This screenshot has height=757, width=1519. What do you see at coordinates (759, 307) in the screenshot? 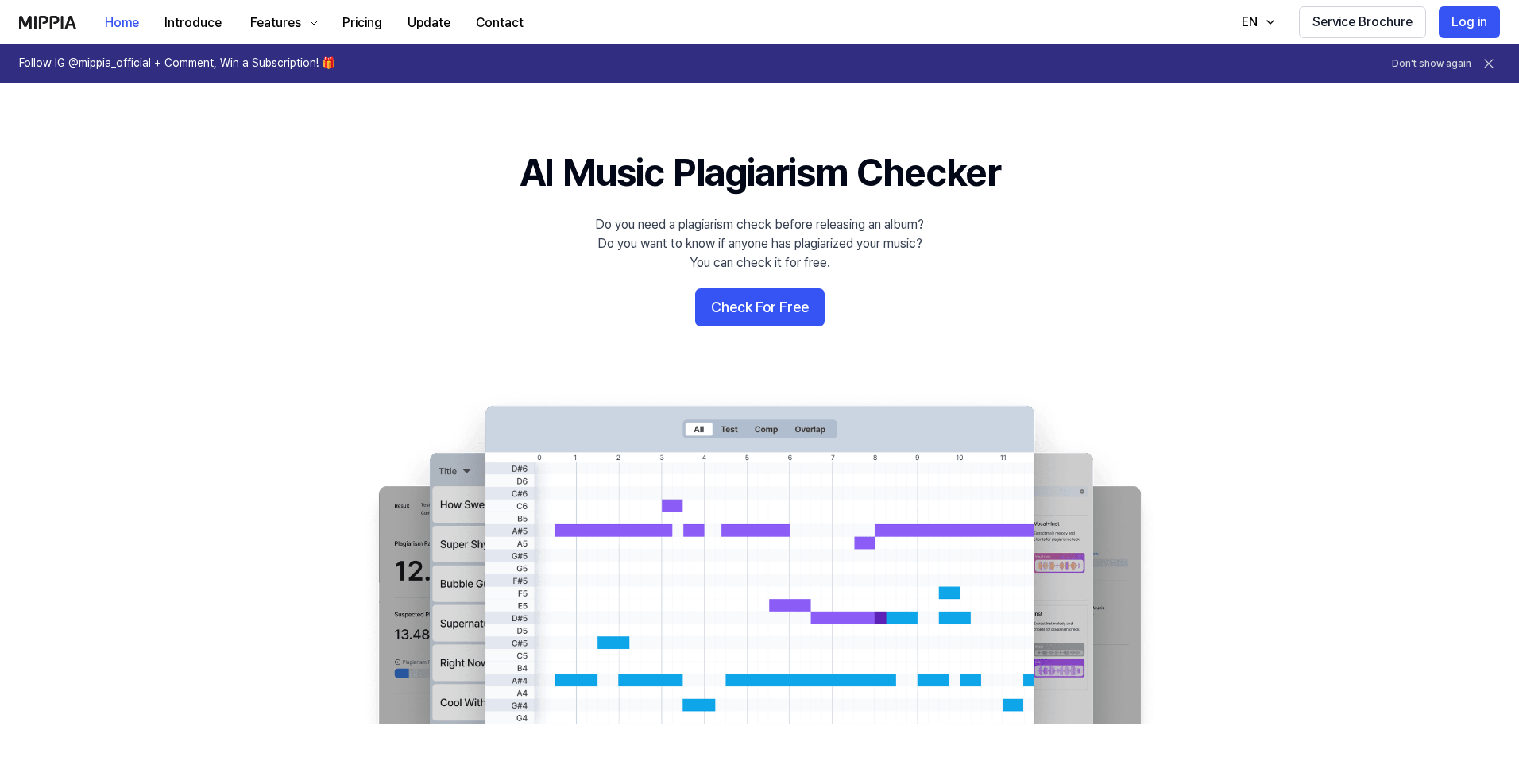
I see `a: Check For Free` at bounding box center [759, 307].